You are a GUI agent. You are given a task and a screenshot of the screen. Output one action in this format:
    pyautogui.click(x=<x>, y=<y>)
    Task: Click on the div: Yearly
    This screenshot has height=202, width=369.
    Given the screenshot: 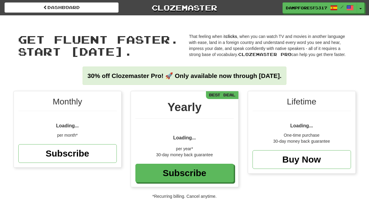 What is the action you would take?
    pyautogui.click(x=185, y=108)
    